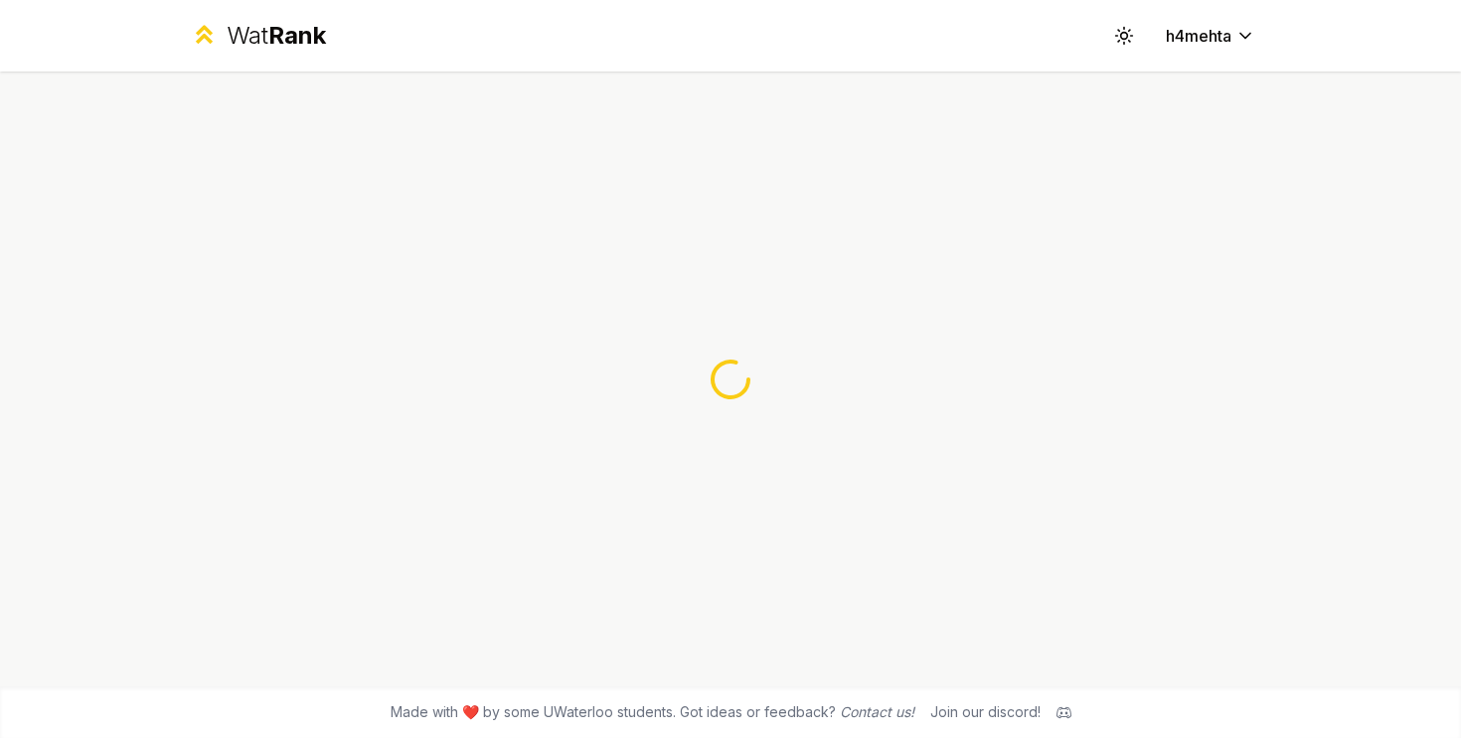 The width and height of the screenshot is (1461, 738). I want to click on span: Rank, so click(297, 35).